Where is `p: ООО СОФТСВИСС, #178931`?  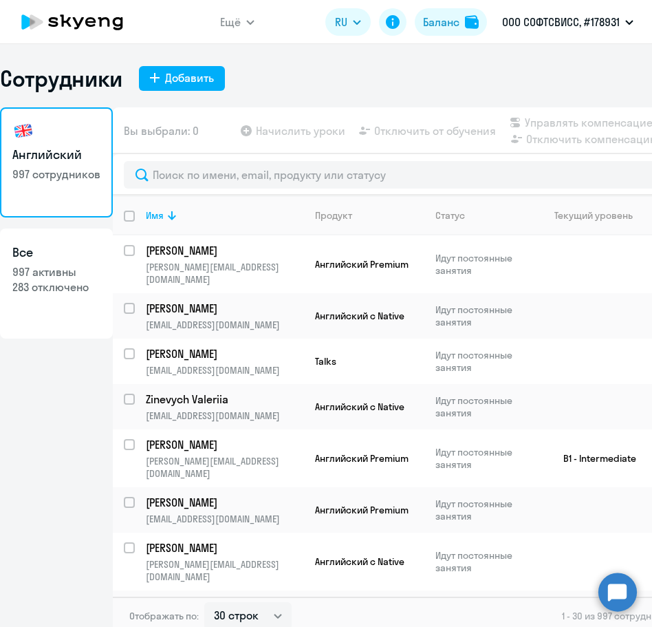
p: ООО СОФТСВИСС, #178931 is located at coordinates (561, 22).